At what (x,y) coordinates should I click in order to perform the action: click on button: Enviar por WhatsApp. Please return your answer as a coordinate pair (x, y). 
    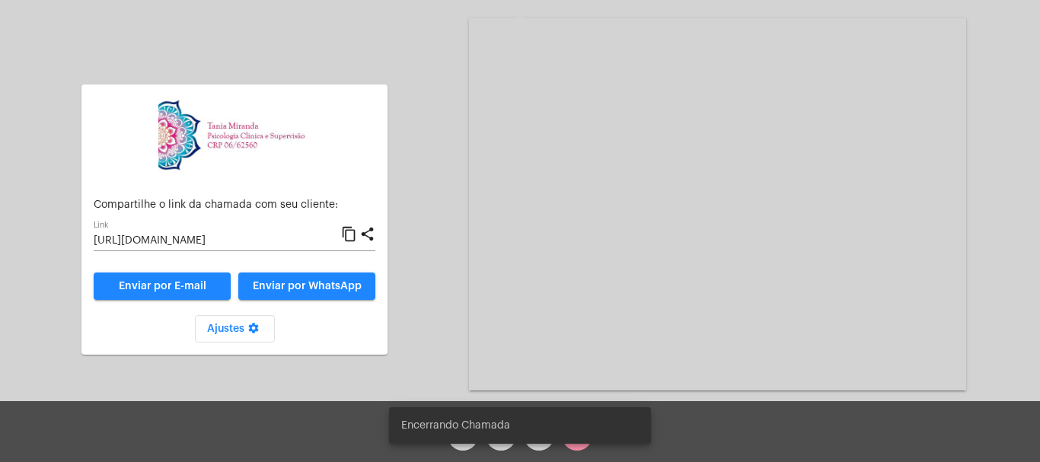
    Looking at the image, I should click on (307, 286).